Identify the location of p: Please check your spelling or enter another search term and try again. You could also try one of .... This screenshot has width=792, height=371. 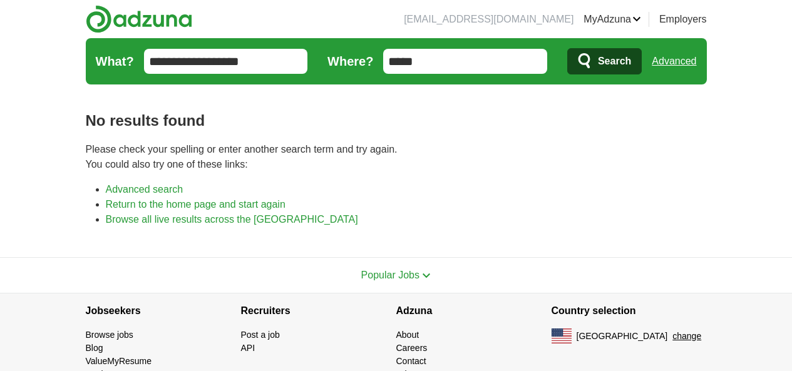
(396, 157).